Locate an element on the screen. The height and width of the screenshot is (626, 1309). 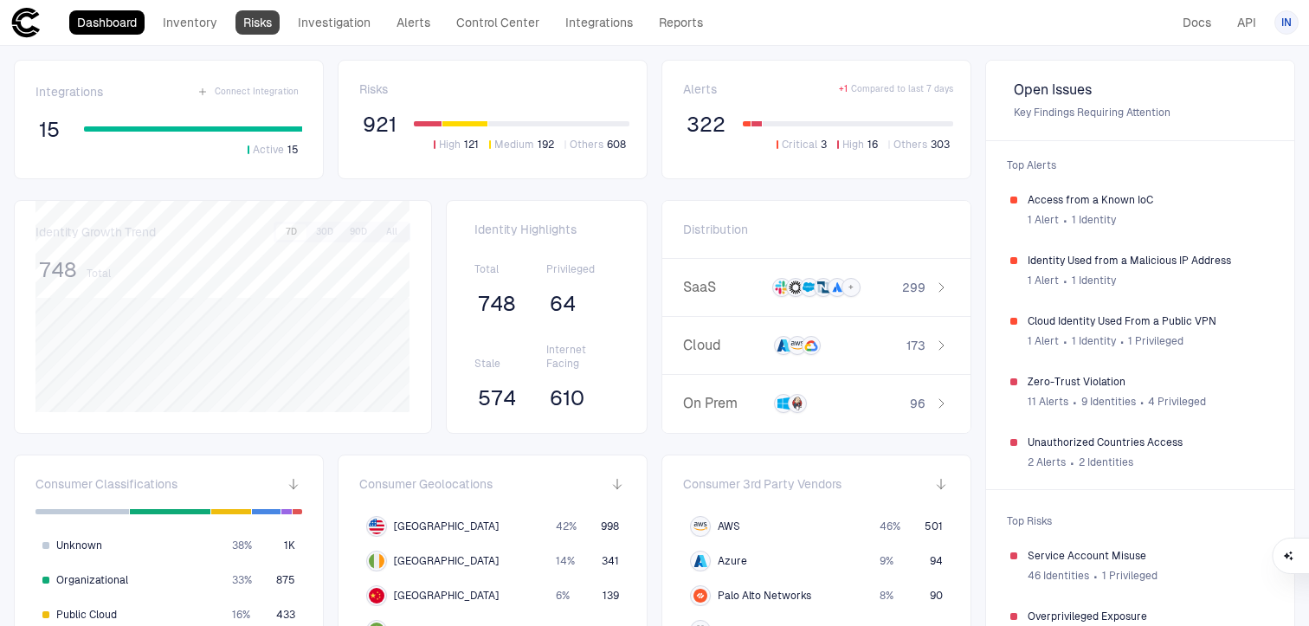
span: 4 Privileged is located at coordinates (1177, 402).